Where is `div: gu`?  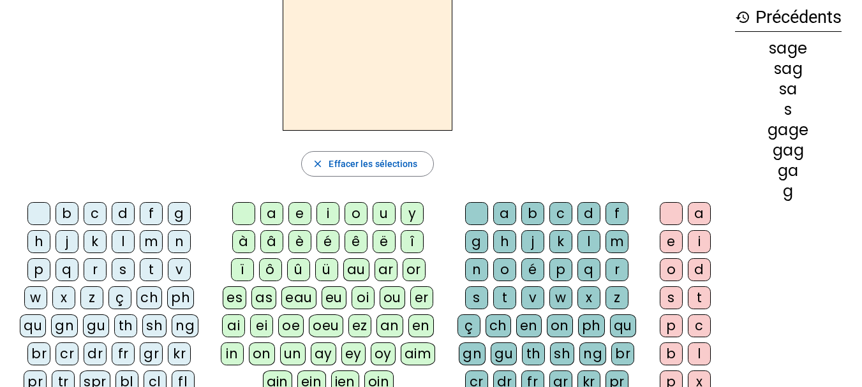 div: gu is located at coordinates (96, 326).